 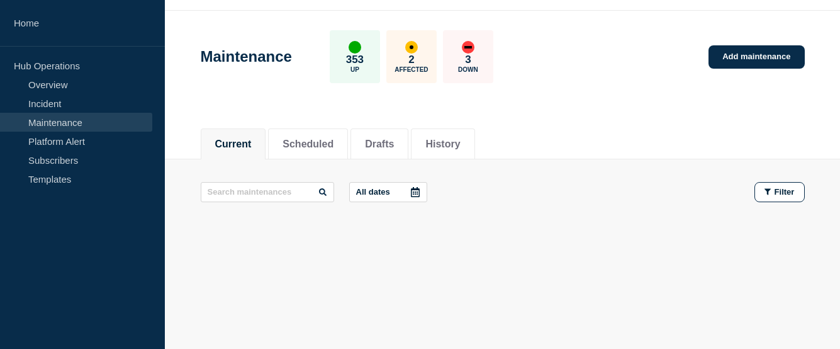 What do you see at coordinates (388, 192) in the screenshot?
I see `button: All dates` at bounding box center [388, 192].